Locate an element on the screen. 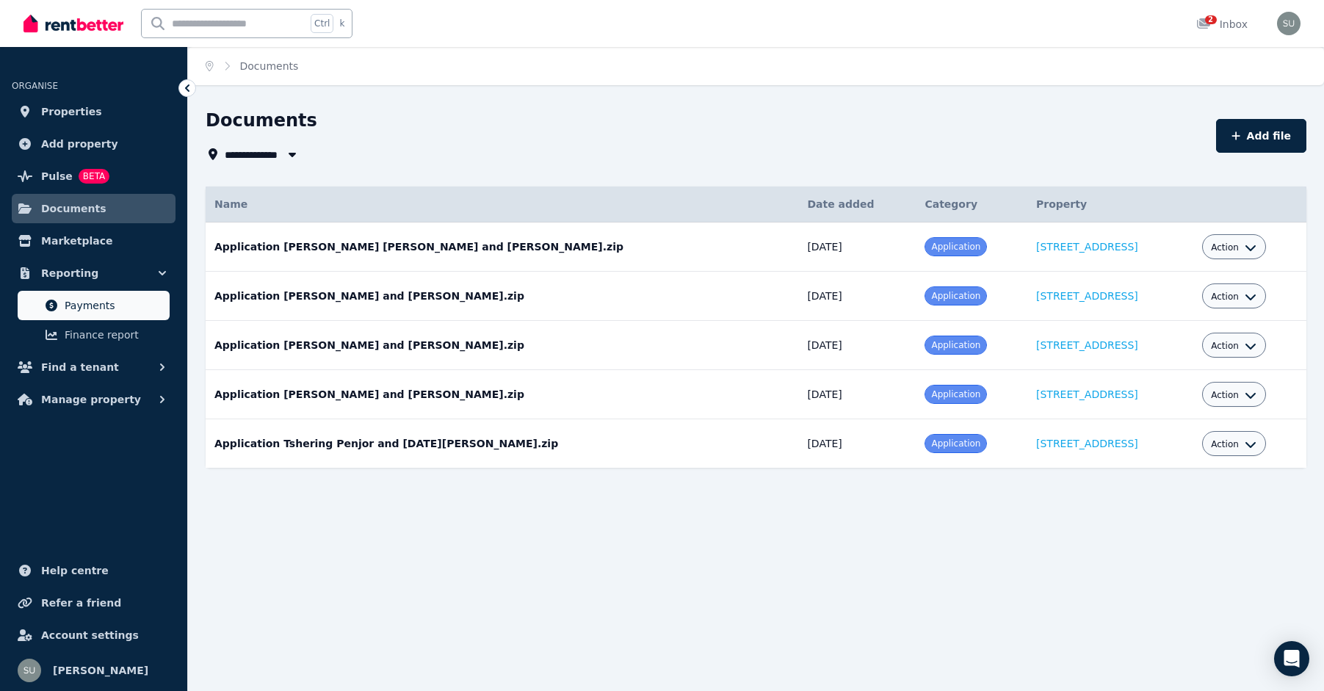 Image resolution: width=1324 pixels, height=691 pixels. span: Refer a friend is located at coordinates (81, 603).